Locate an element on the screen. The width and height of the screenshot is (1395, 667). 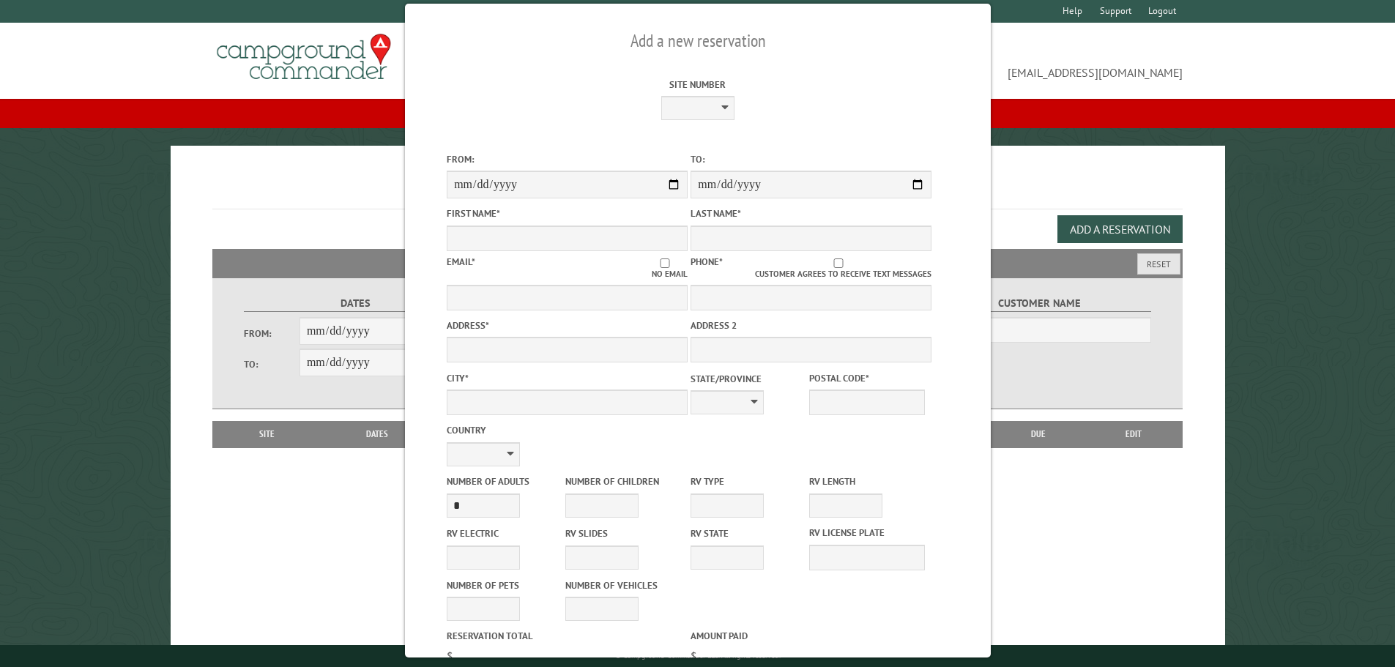
th: Dates is located at coordinates (377, 434).